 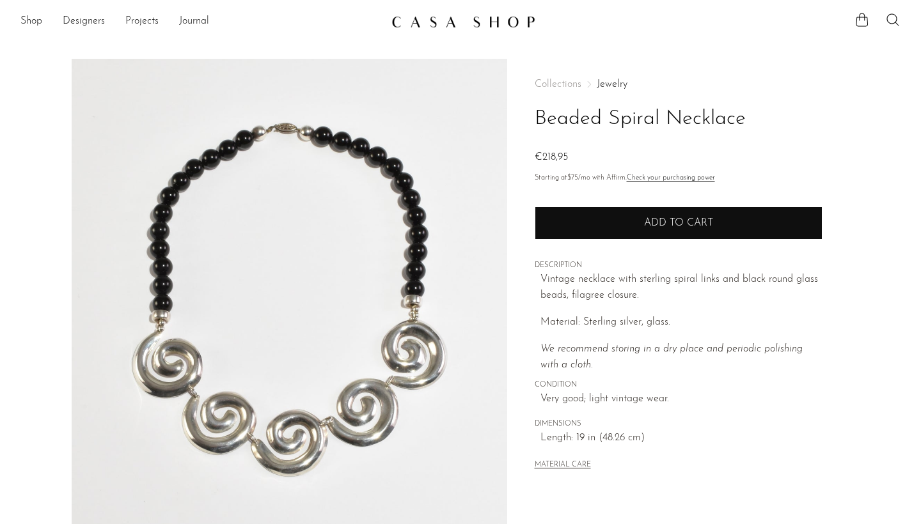 What do you see at coordinates (201, 22) in the screenshot?
I see `ul: NEW HEADER MENU` at bounding box center [201, 22].